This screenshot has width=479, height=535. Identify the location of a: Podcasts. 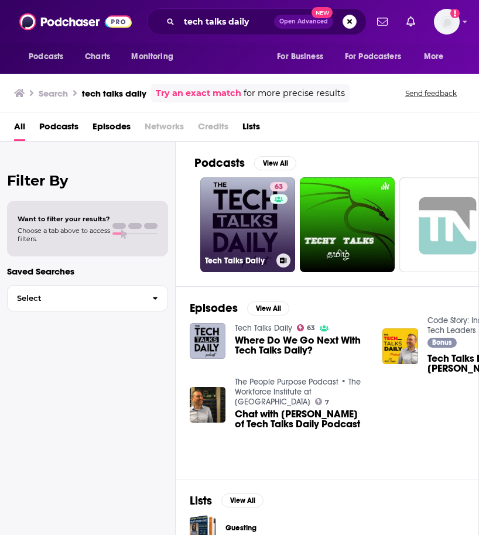
(59, 129).